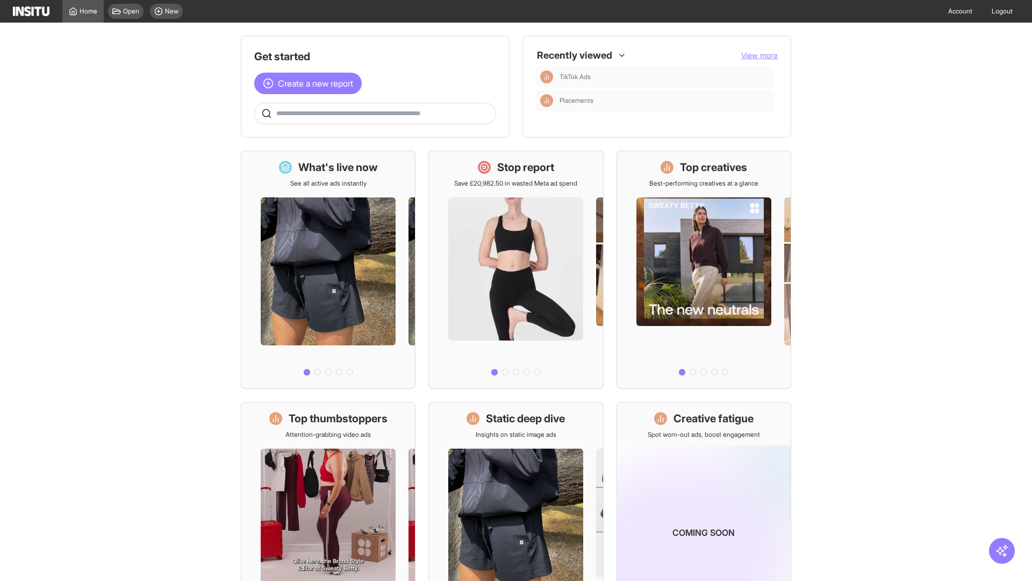 The width and height of the screenshot is (1032, 581). I want to click on p: Best-performing creatives at a glance, so click(704, 183).